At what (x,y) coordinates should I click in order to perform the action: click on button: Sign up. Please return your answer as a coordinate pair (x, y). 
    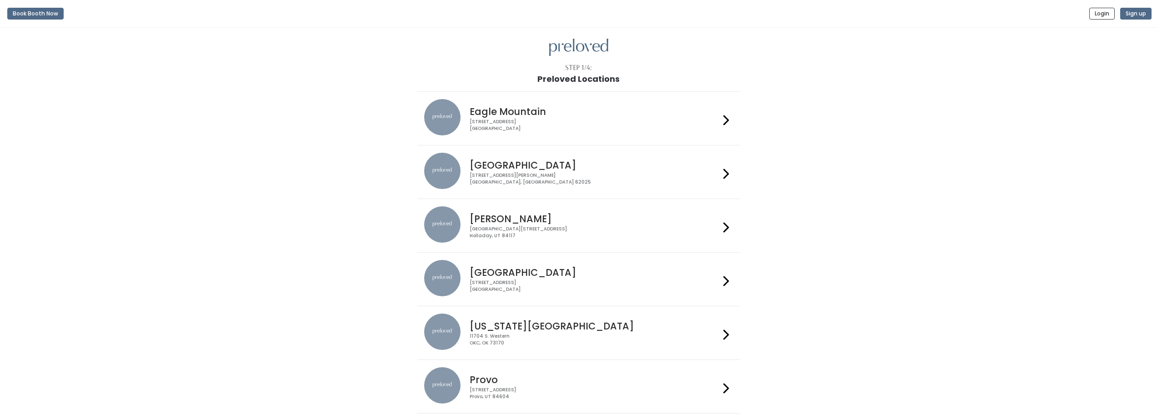
    Looking at the image, I should click on (1136, 14).